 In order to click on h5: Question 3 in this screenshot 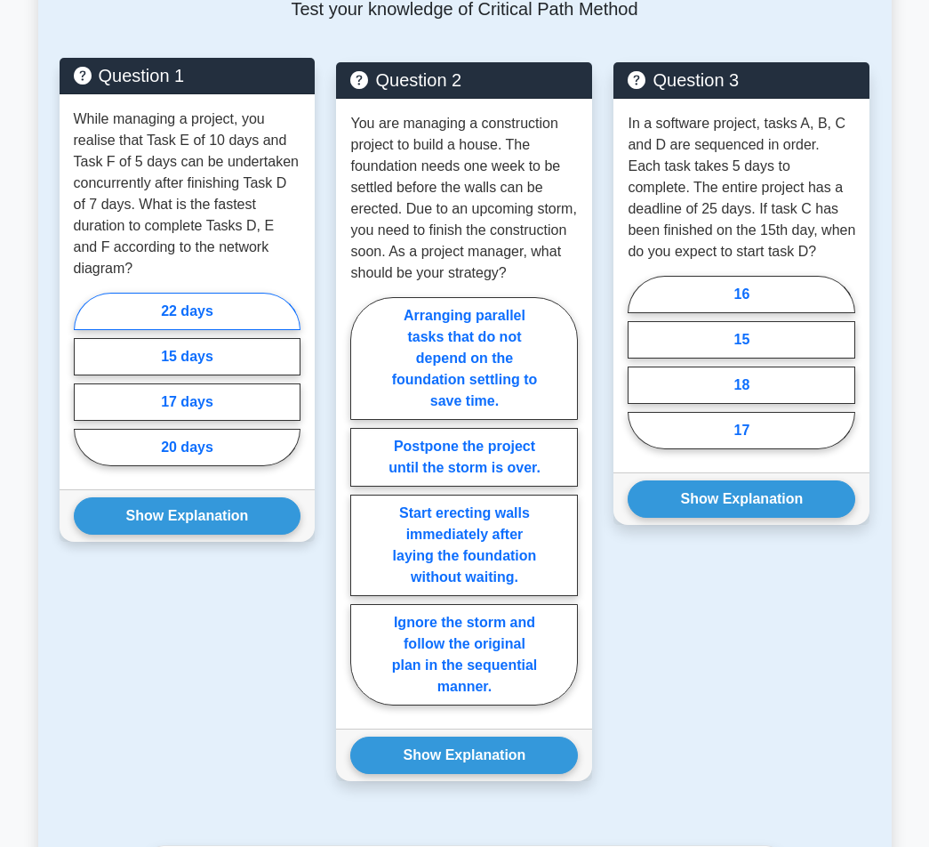, I will do `click(742, 80)`.